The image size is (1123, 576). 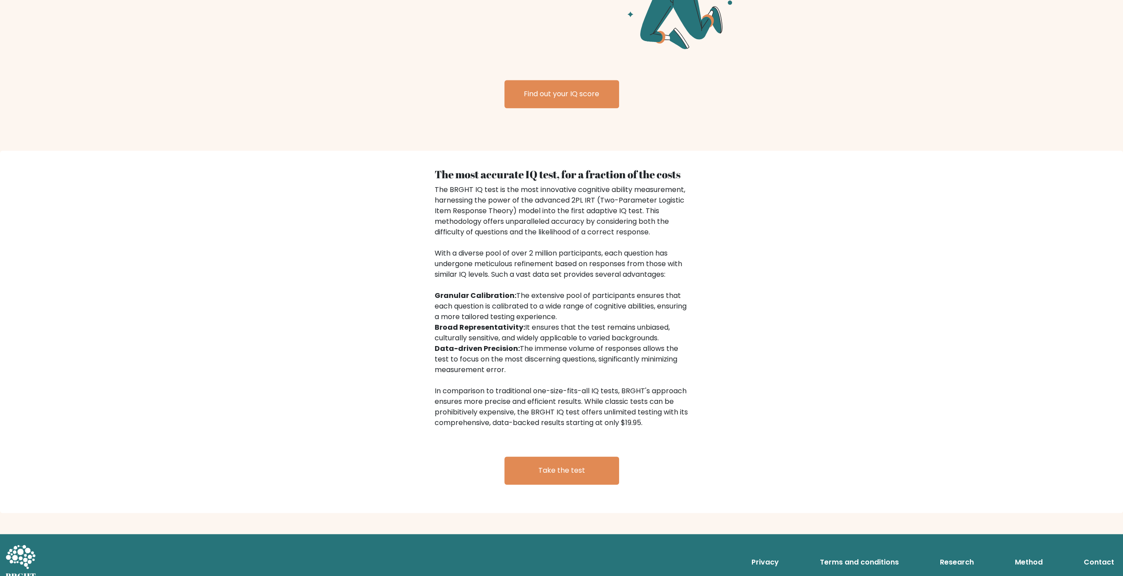 What do you see at coordinates (562, 471) in the screenshot?
I see `a: Take the test` at bounding box center [562, 471].